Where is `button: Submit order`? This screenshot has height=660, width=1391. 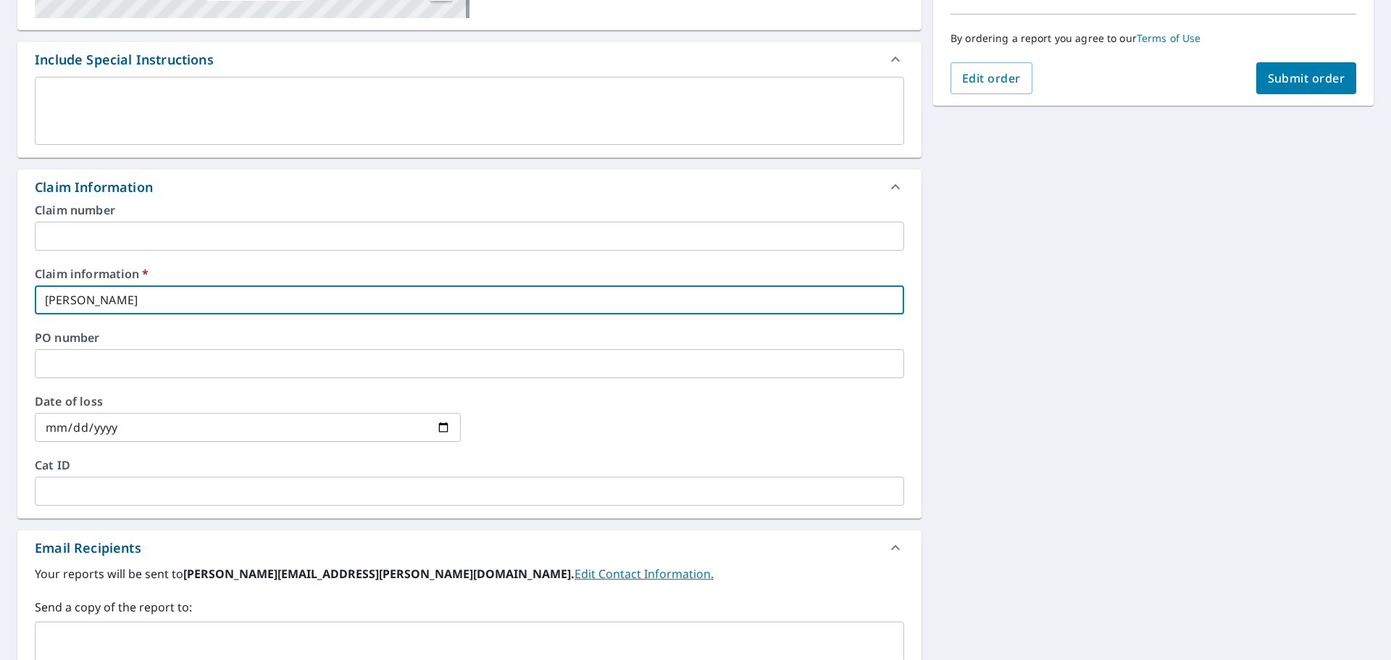 button: Submit order is located at coordinates (1307, 78).